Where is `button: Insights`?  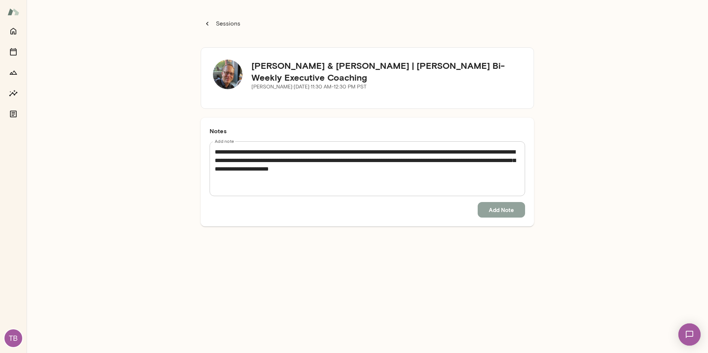
button: Insights is located at coordinates (13, 93).